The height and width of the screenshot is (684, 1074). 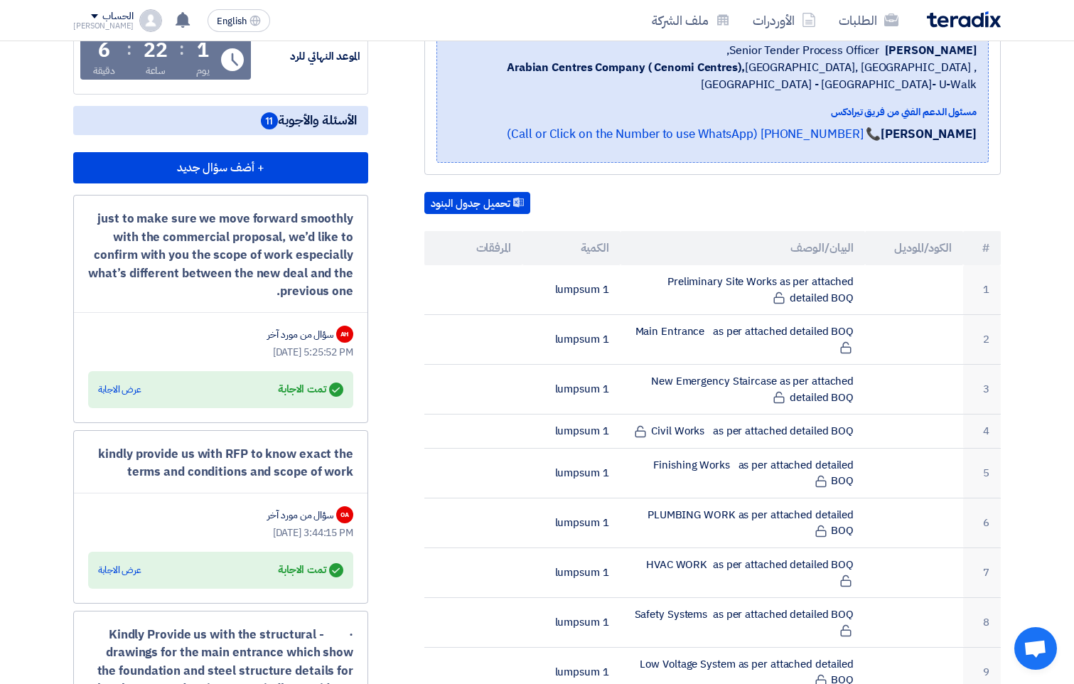 What do you see at coordinates (691, 20) in the screenshot?
I see `a: ملف الشركة` at bounding box center [691, 20].